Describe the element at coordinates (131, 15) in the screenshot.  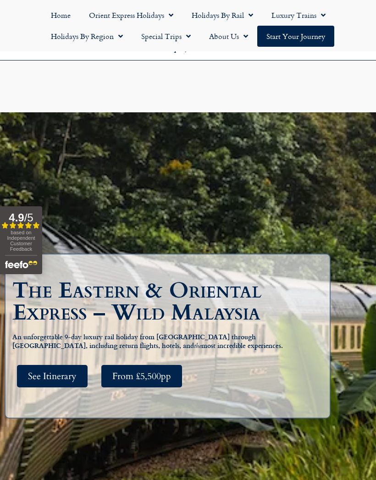
I see `a: Orient Express Holidays` at that location.